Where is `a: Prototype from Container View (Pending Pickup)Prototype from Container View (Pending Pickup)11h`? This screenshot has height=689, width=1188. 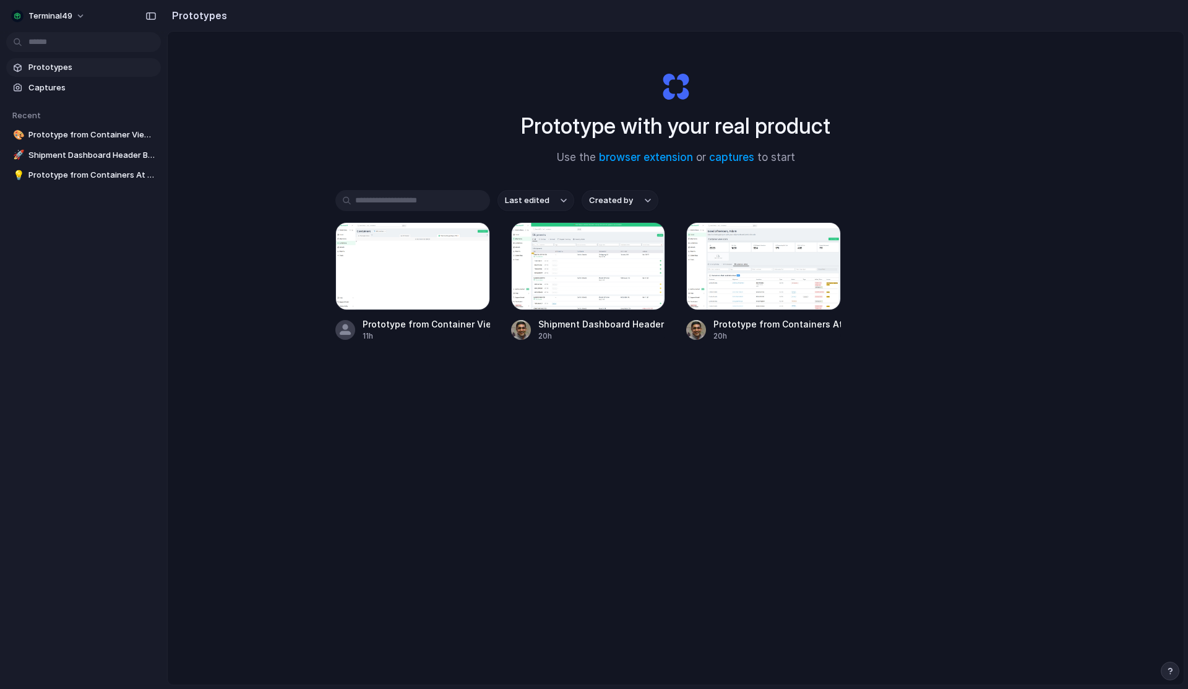
a: Prototype from Container View (Pending Pickup)Prototype from Container View (Pending Pickup)11h is located at coordinates (413, 282).